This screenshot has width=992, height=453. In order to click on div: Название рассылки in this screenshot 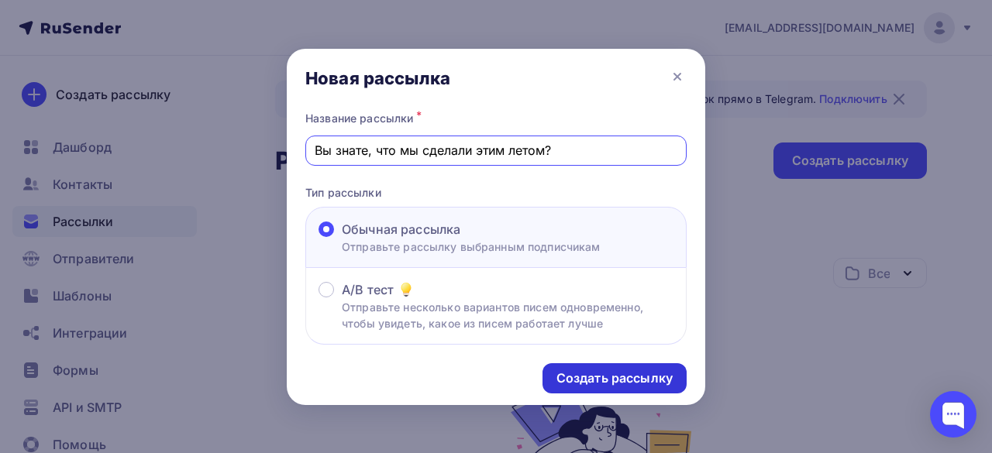, I will do `click(496, 119)`.